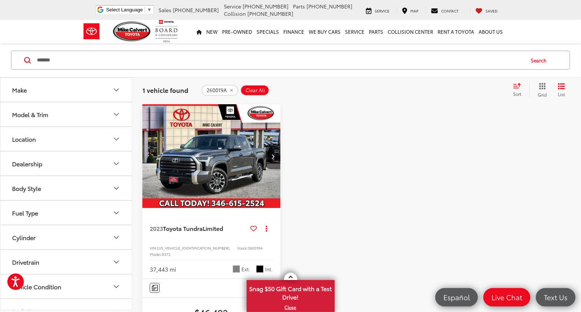 This screenshot has width=581, height=312. I want to click on a: Text Us, so click(555, 297).